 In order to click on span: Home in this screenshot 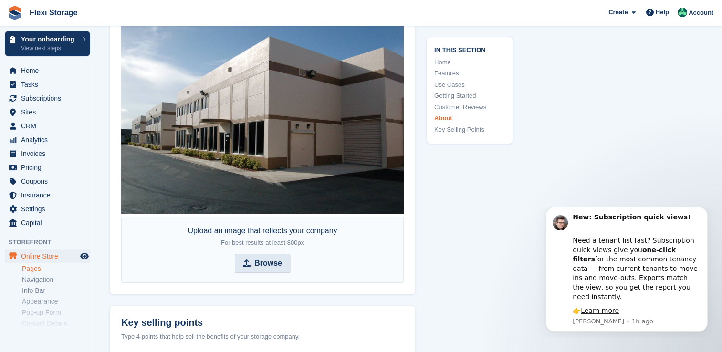, I will do `click(50, 71)`.